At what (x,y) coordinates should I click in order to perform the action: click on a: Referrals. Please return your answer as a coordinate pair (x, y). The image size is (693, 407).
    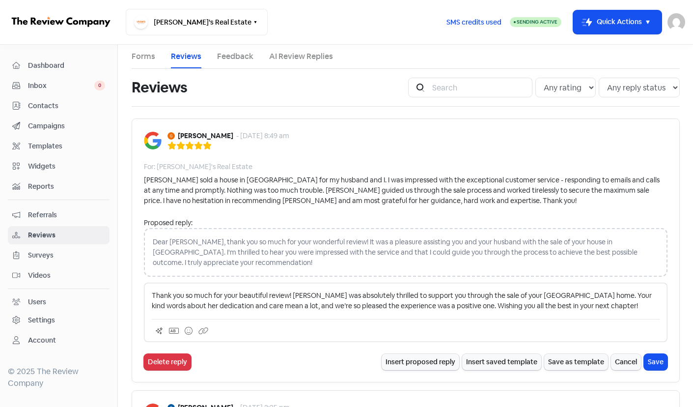
    Looking at the image, I should click on (58, 215).